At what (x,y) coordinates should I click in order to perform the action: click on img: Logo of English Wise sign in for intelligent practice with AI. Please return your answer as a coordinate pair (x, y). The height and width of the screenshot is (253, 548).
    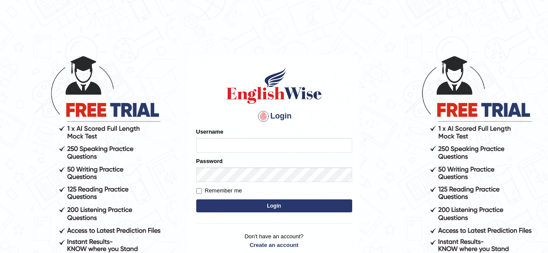
    Looking at the image, I should click on (274, 86).